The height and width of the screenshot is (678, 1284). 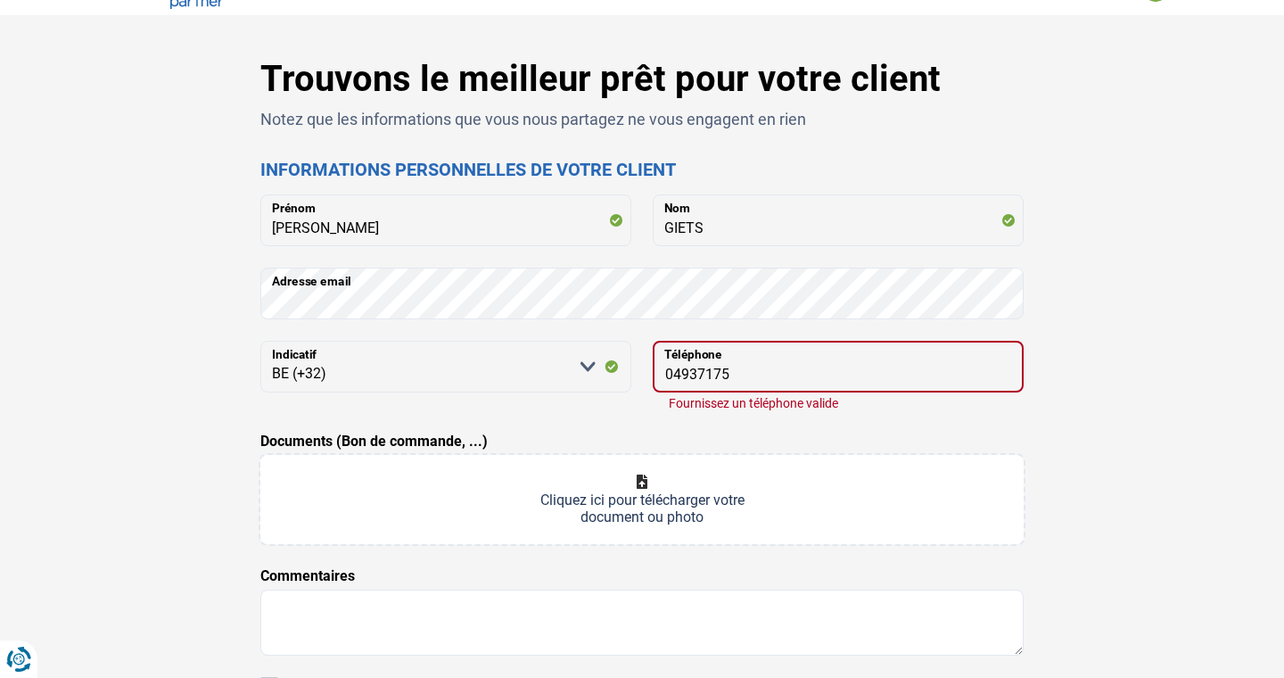 I want to click on label: Documents (Bon de commande, ...), so click(x=374, y=441).